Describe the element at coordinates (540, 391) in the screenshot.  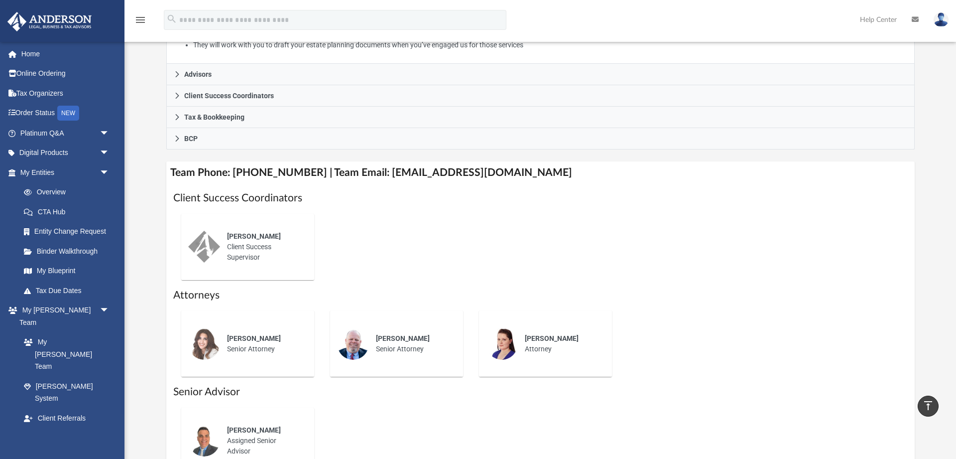
I see `h1: Senior Advisor` at that location.